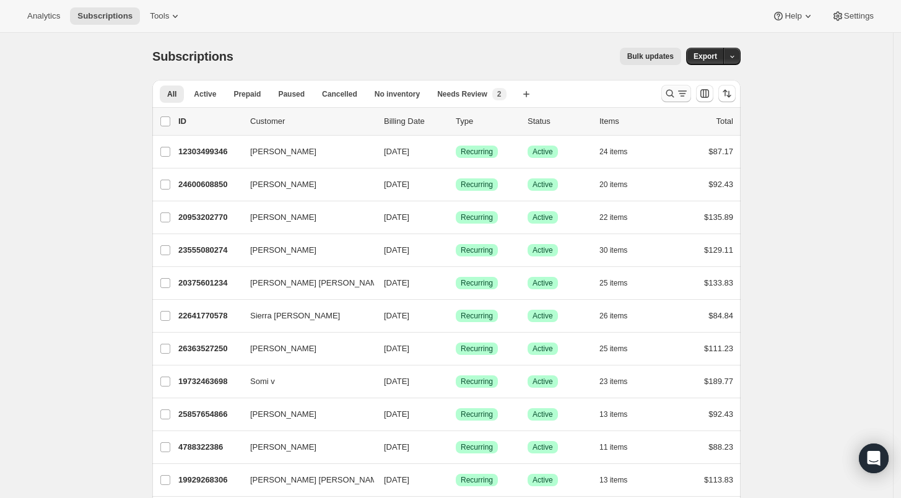 The height and width of the screenshot is (498, 901). I want to click on span: $87.17, so click(721, 151).